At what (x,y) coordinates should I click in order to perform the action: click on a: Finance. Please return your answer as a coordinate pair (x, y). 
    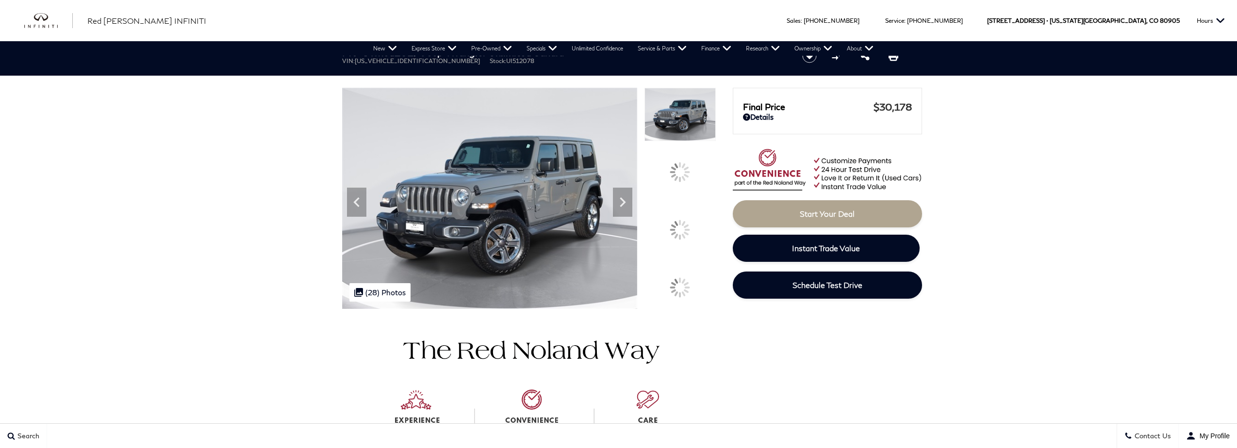
    Looking at the image, I should click on (716, 49).